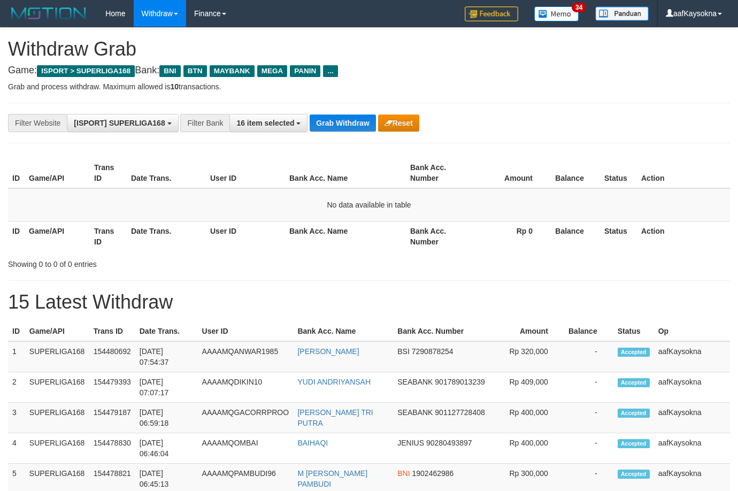 Image resolution: width=738 pixels, height=491 pixels. What do you see at coordinates (578, 7) in the screenshot?
I see `span: 34` at bounding box center [578, 7].